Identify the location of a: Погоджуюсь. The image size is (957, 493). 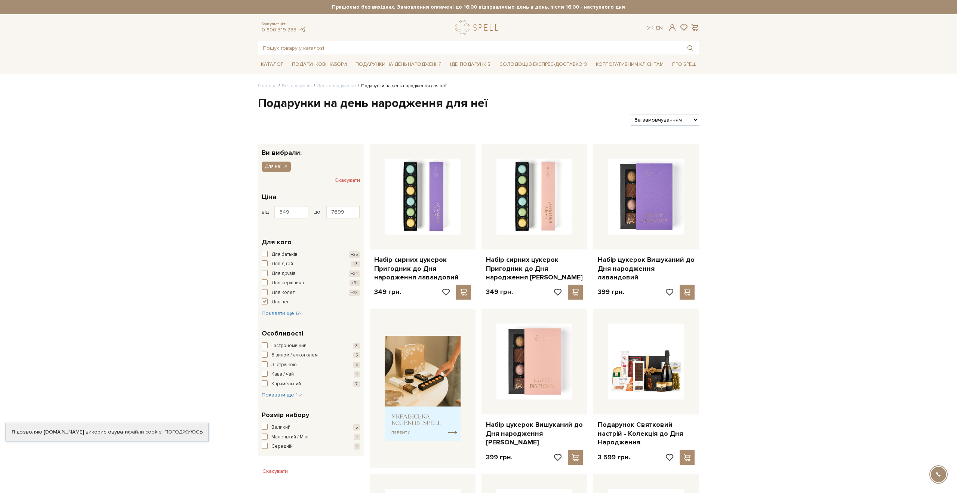
(184, 432).